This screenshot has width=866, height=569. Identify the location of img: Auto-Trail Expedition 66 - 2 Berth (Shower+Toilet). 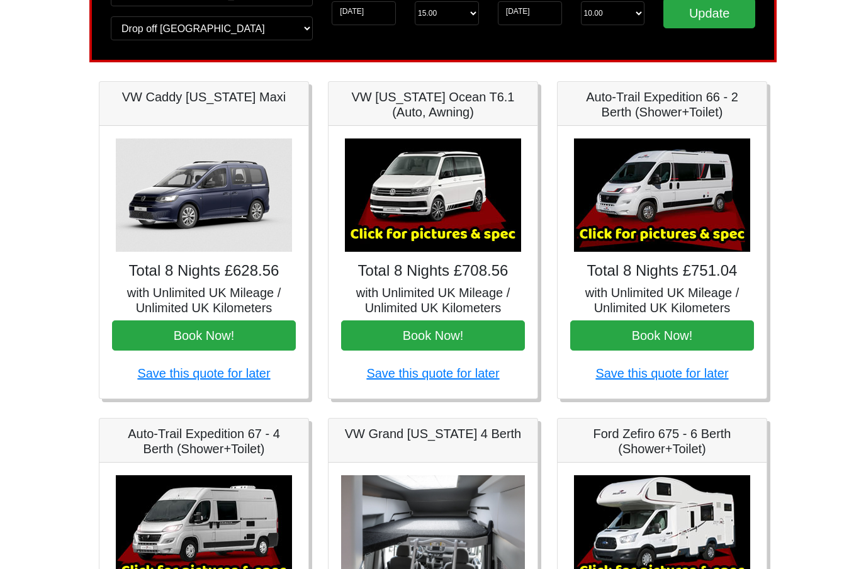
(662, 195).